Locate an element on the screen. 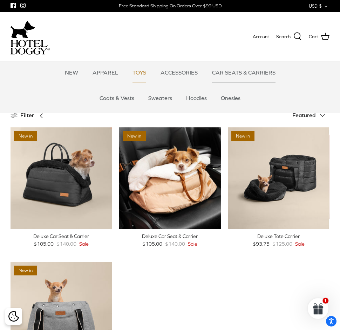 The height and width of the screenshot is (330, 340). a: Facebook is located at coordinates (13, 5).